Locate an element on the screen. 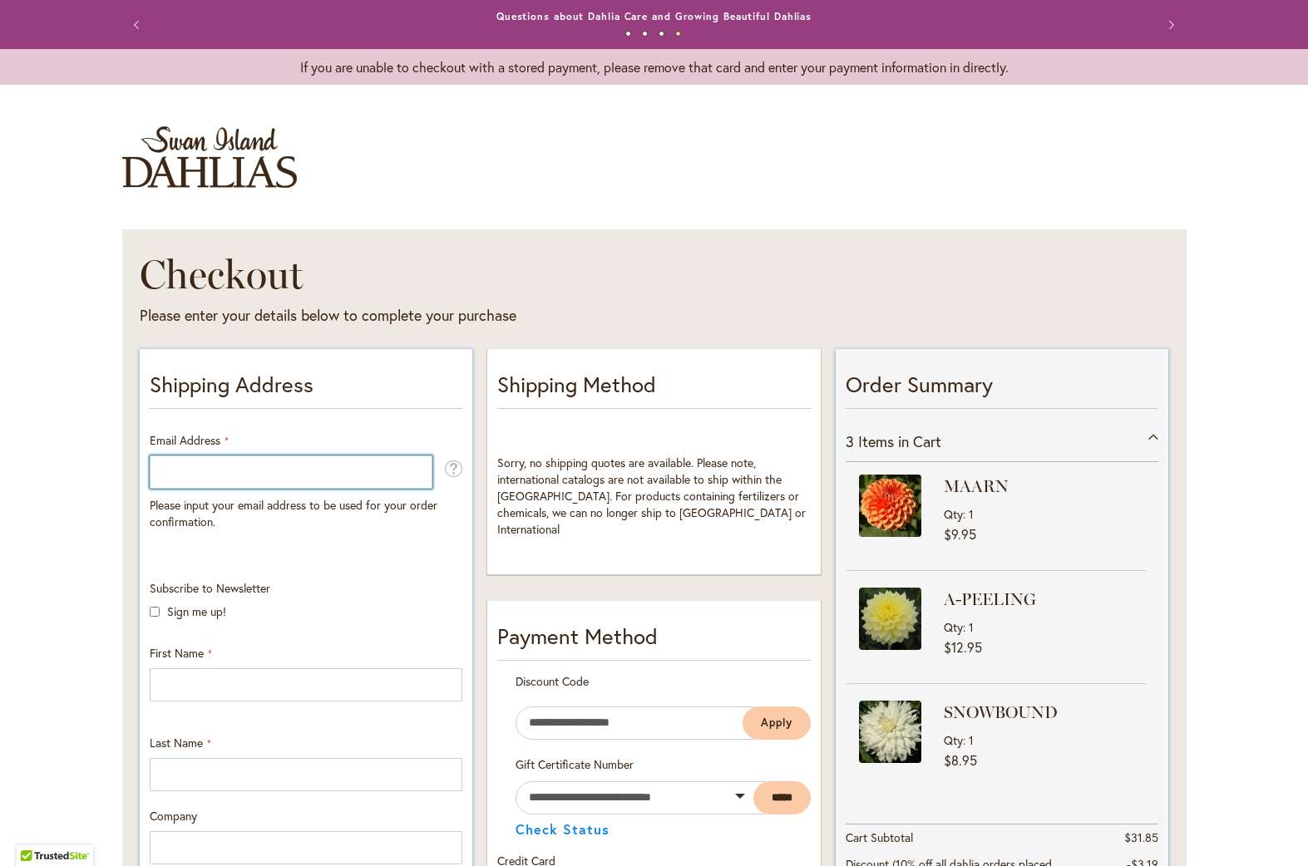  th: Cart Subtotal is located at coordinates (950, 837).